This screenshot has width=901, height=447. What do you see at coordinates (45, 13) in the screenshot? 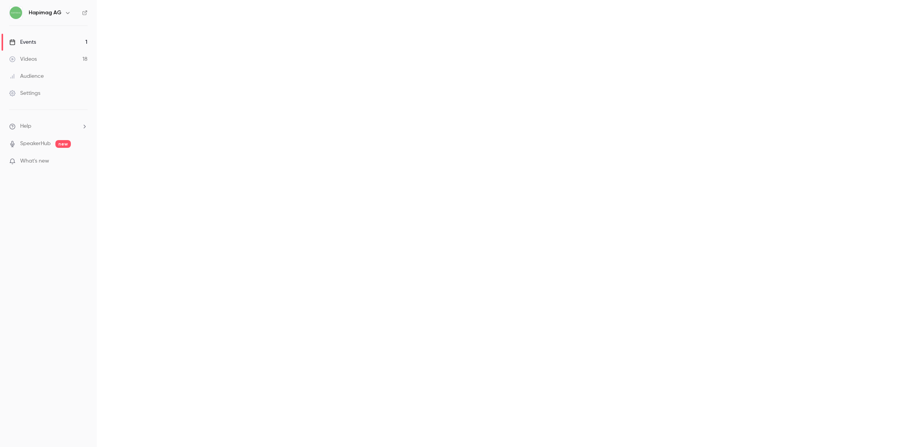
I see `h6: Hapimag AG` at bounding box center [45, 13].